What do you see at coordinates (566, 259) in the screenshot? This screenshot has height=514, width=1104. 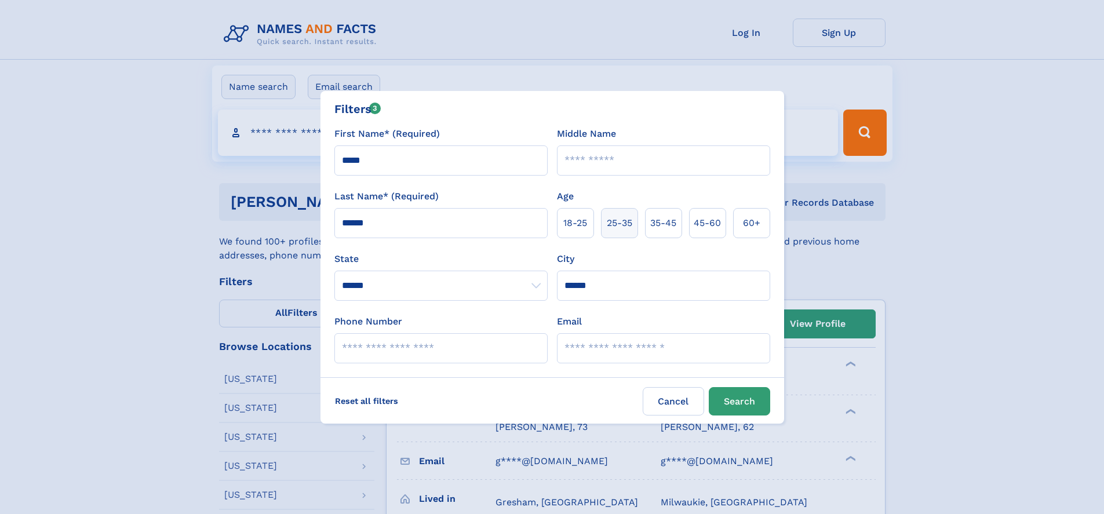 I see `label: City` at bounding box center [566, 259].